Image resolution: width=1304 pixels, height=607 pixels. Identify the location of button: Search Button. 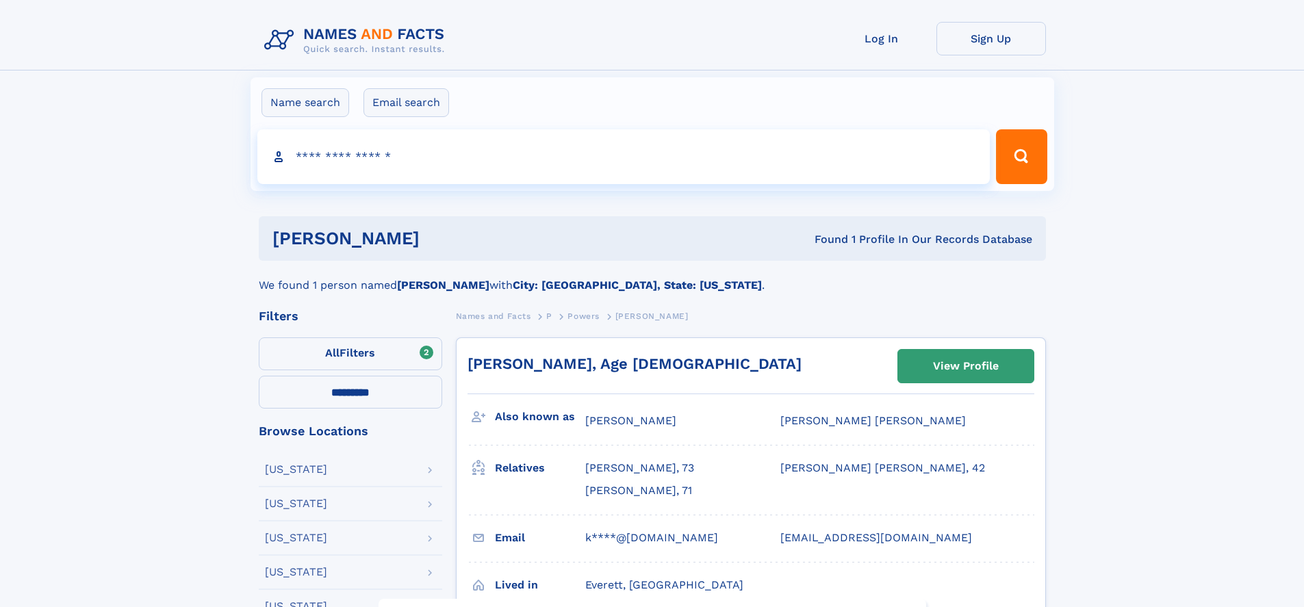
(1022, 157).